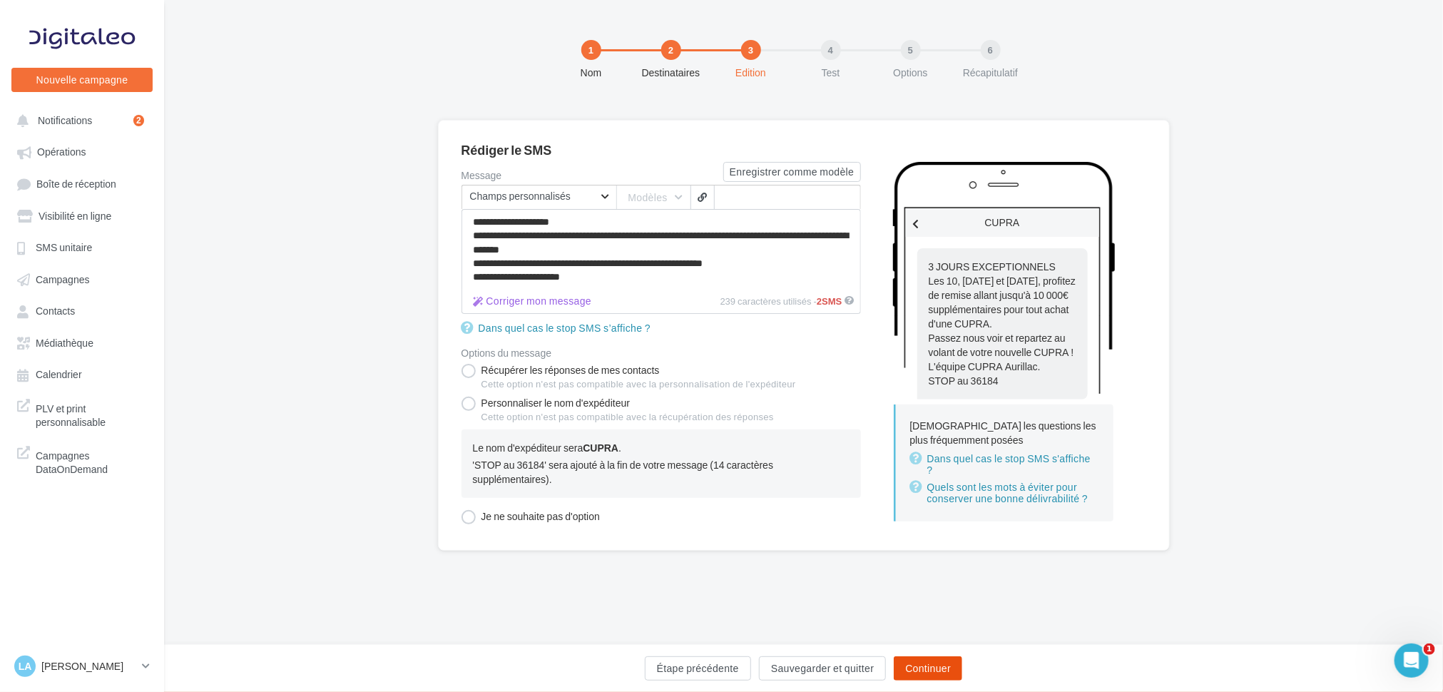 Image resolution: width=1443 pixels, height=692 pixels. I want to click on span: CUPRA, so click(601, 447).